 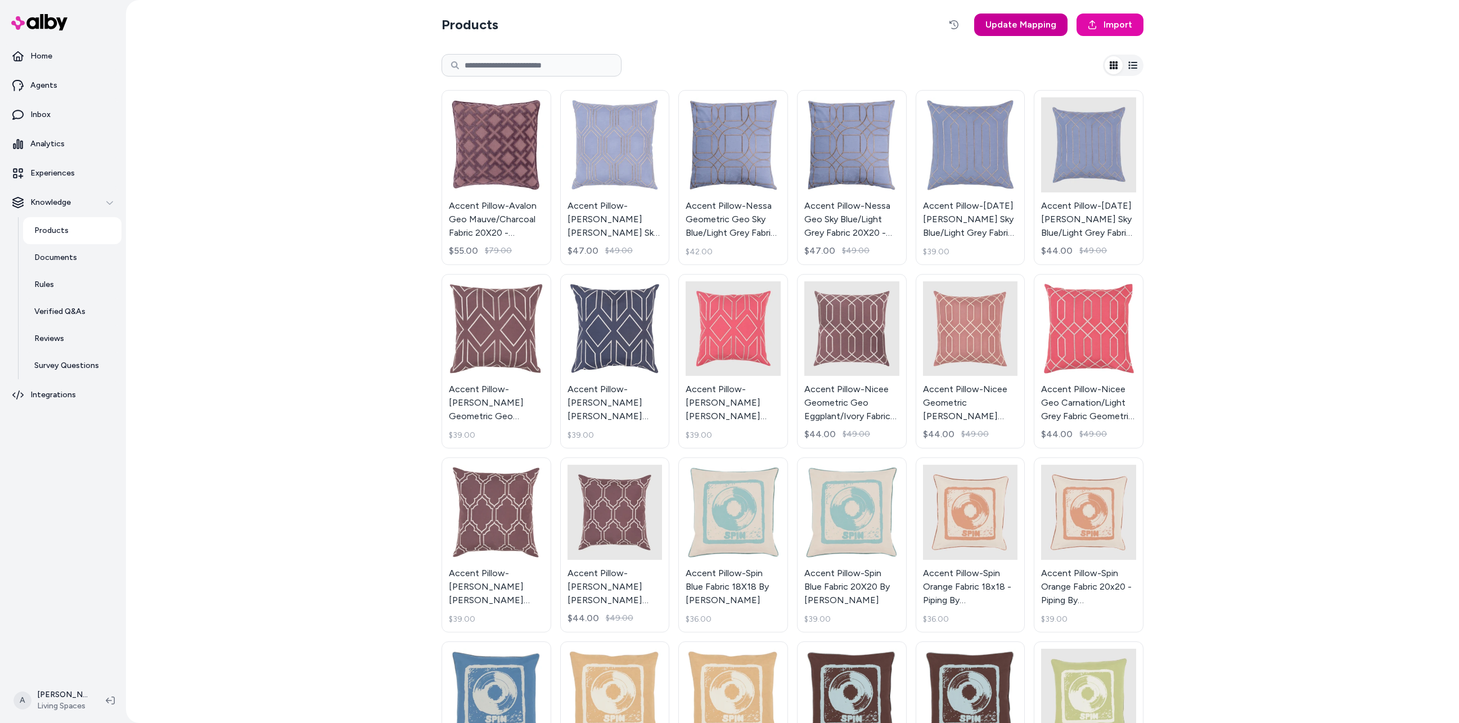 What do you see at coordinates (72, 231) in the screenshot?
I see `a: Products` at bounding box center [72, 231].